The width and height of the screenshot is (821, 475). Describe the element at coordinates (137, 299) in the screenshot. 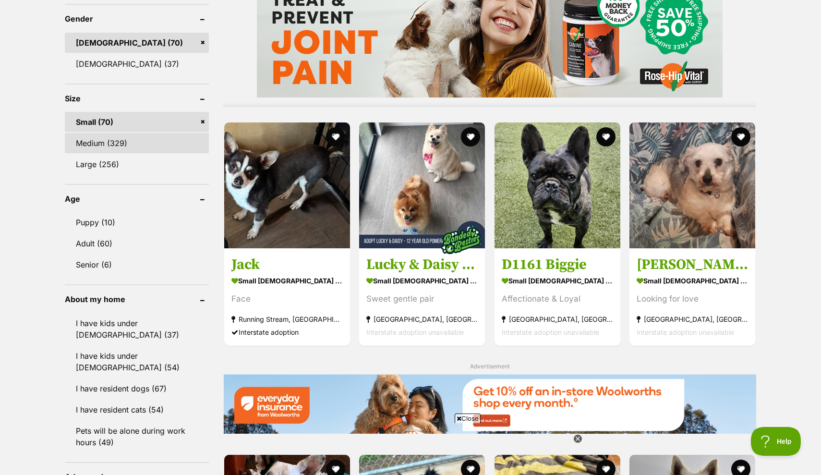

I see `header: About my home` at that location.